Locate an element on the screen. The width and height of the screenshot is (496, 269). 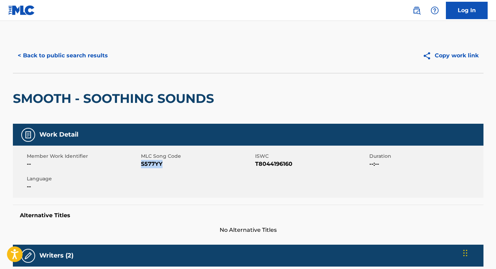
button: < Back to public search results is located at coordinates (63, 56).